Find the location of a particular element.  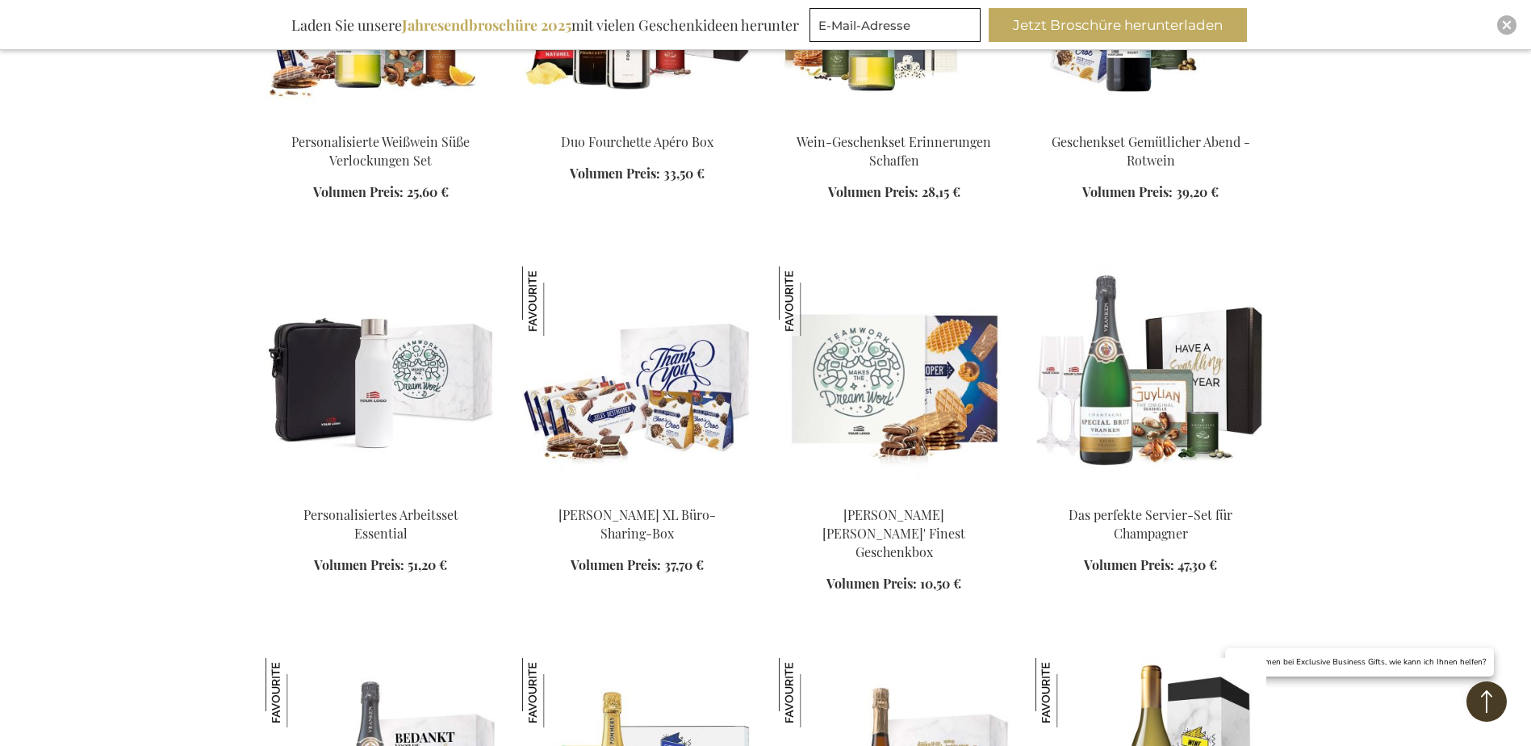

a: Personalised white wine Personalisierte Weißwein Süße Verlockungen Set is located at coordinates (381, 120).